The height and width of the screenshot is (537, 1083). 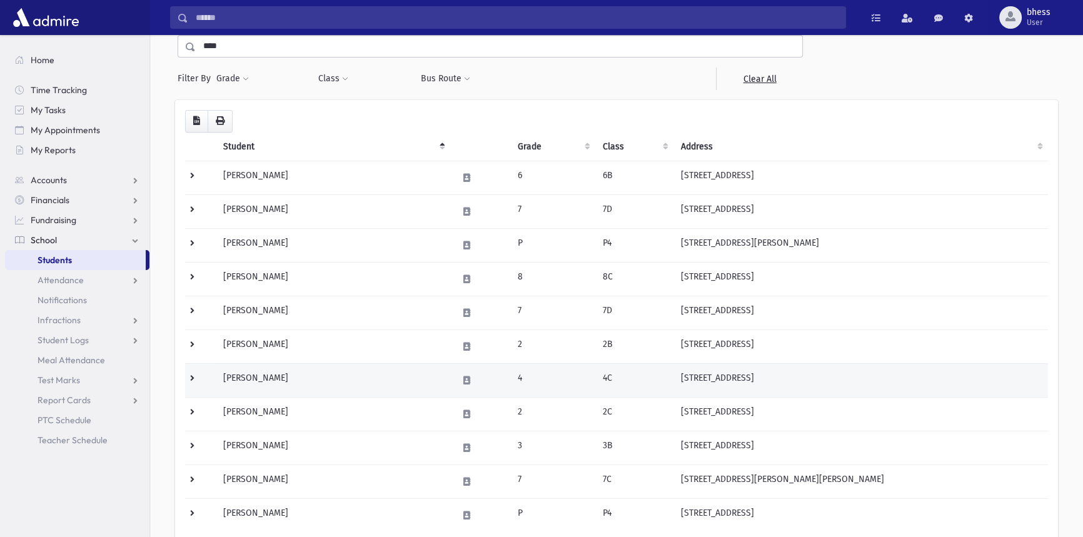 I want to click on a: School, so click(x=77, y=240).